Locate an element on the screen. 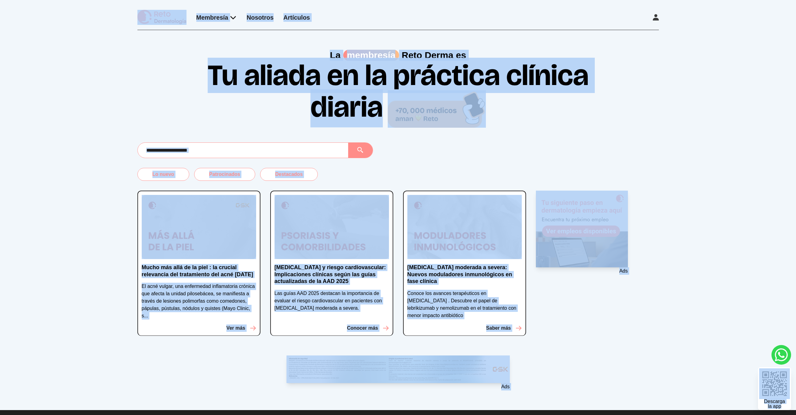  h1: Tu aliada en la práctica clínica diaria is located at coordinates (398, 94).